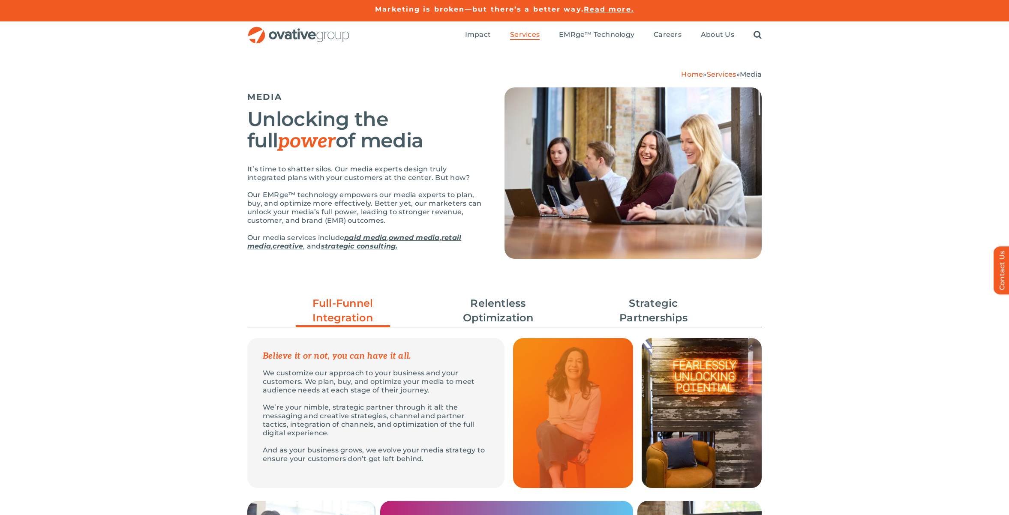  Describe the element at coordinates (667, 35) in the screenshot. I see `span: Careers` at that location.